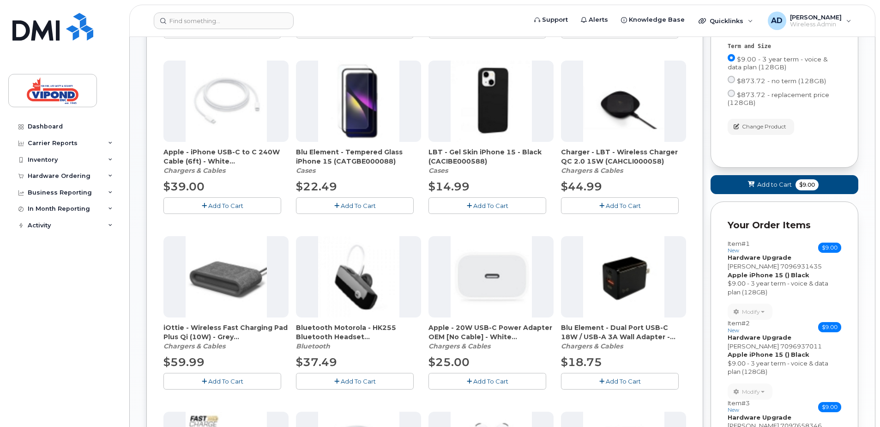  I want to click on span: $14.99, so click(449, 186).